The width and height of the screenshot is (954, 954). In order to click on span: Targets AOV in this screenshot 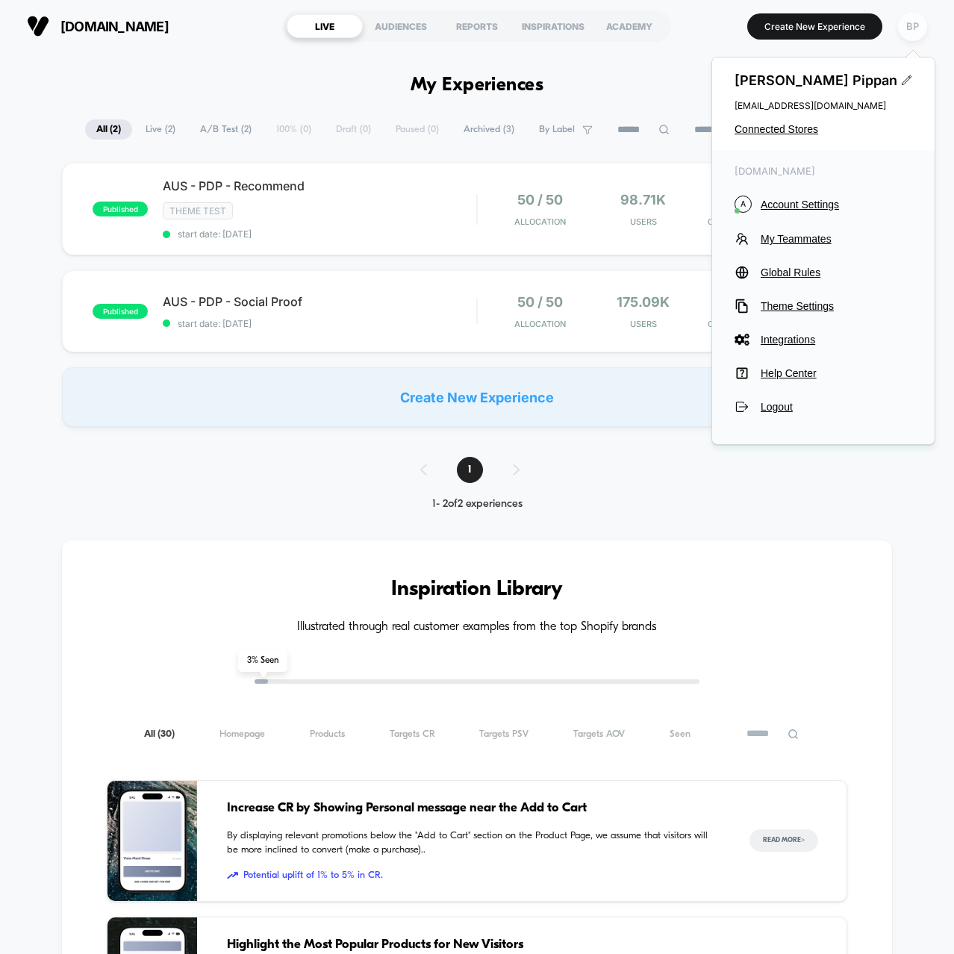, I will do `click(599, 734)`.